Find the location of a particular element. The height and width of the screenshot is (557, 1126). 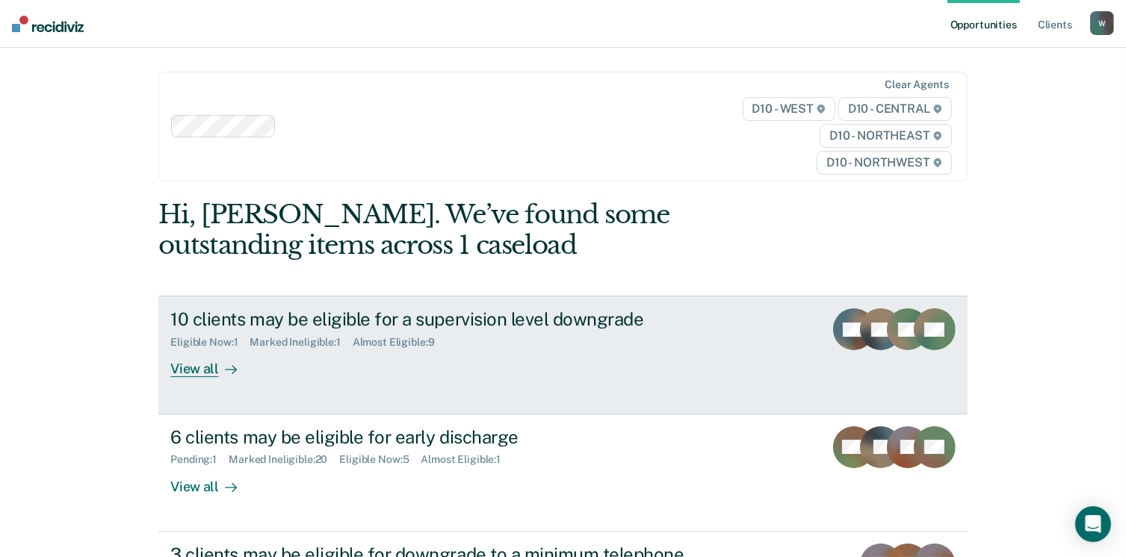

div: W is located at coordinates (1102, 23).